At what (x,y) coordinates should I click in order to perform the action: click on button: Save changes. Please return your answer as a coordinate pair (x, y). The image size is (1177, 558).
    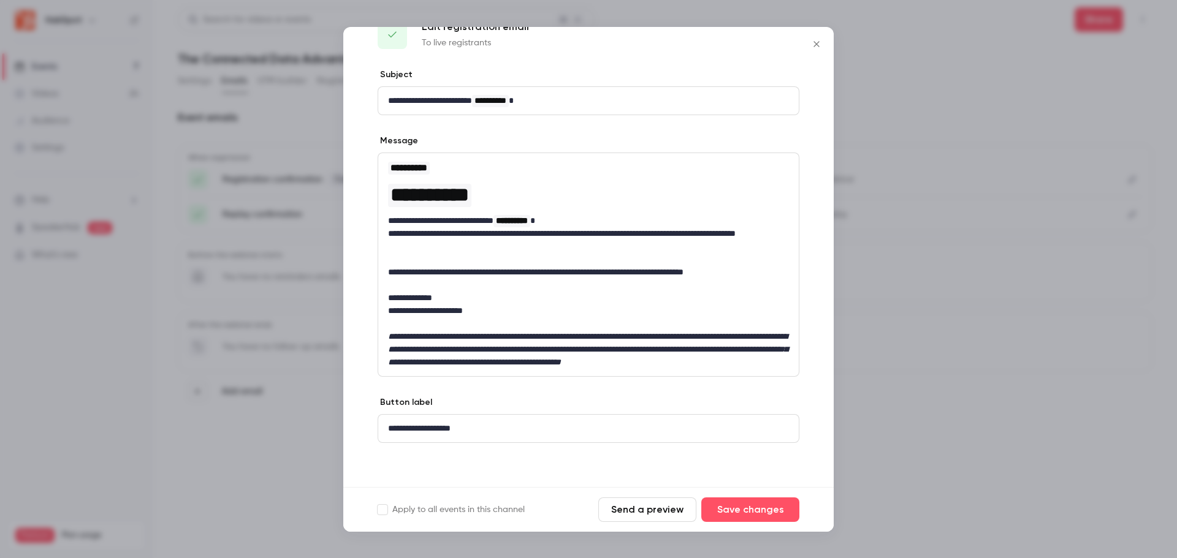
    Looking at the image, I should click on (750, 510).